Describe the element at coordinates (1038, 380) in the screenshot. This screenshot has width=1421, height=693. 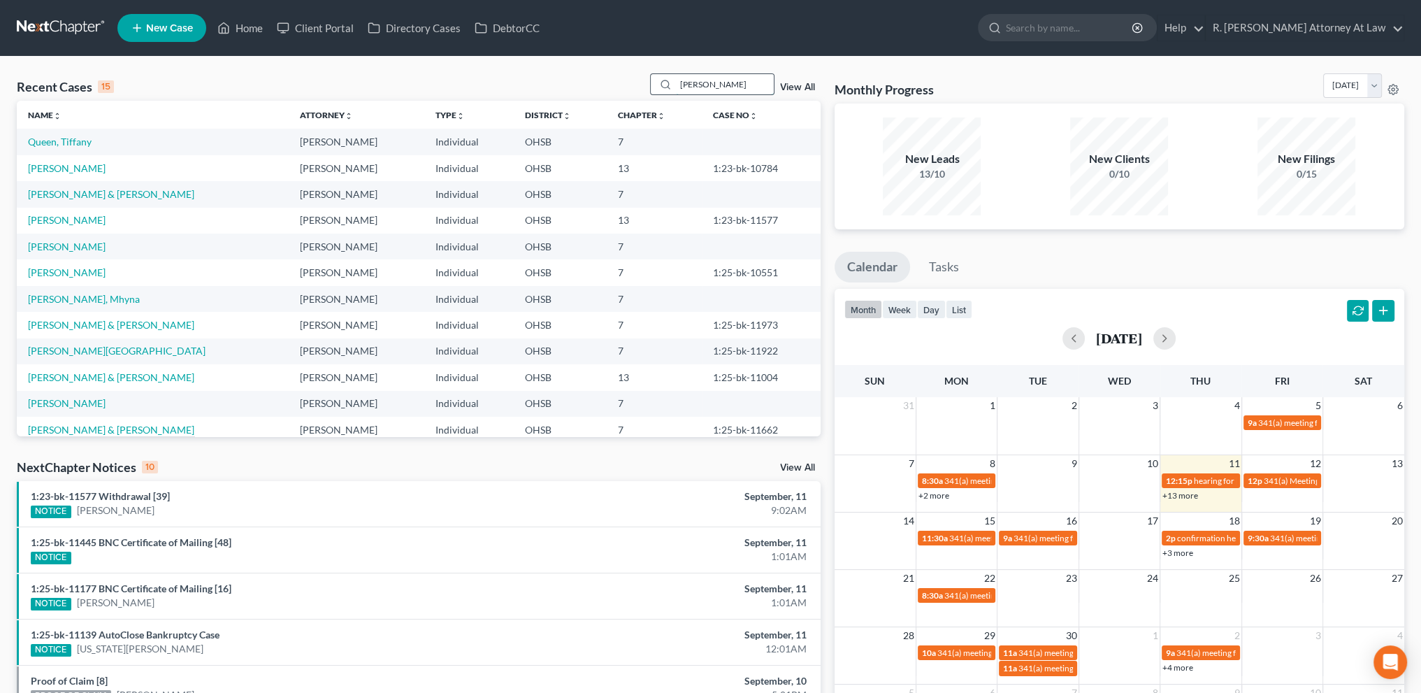
I see `span: Tue` at that location.